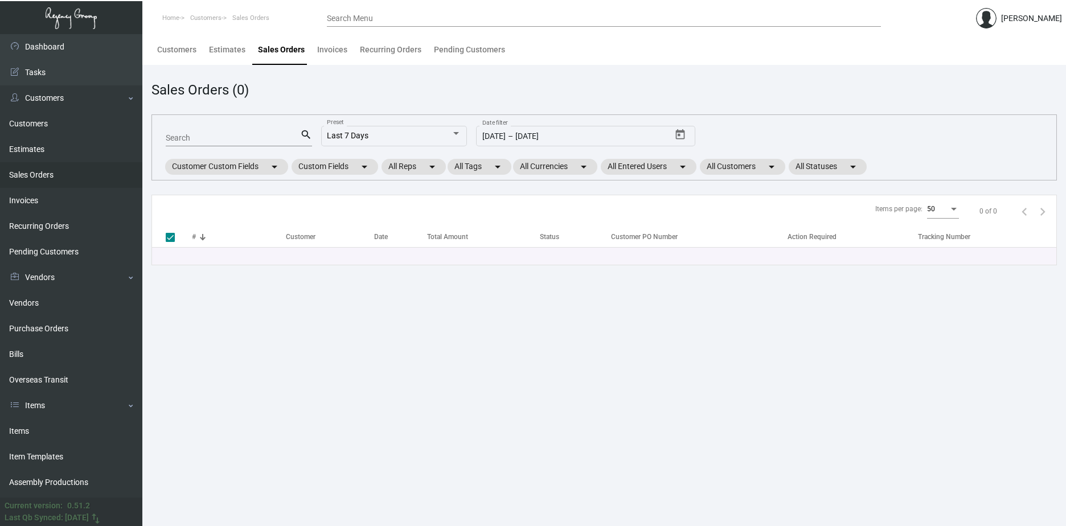 The width and height of the screenshot is (1066, 526). I want to click on mat-icon: search, so click(306, 135).